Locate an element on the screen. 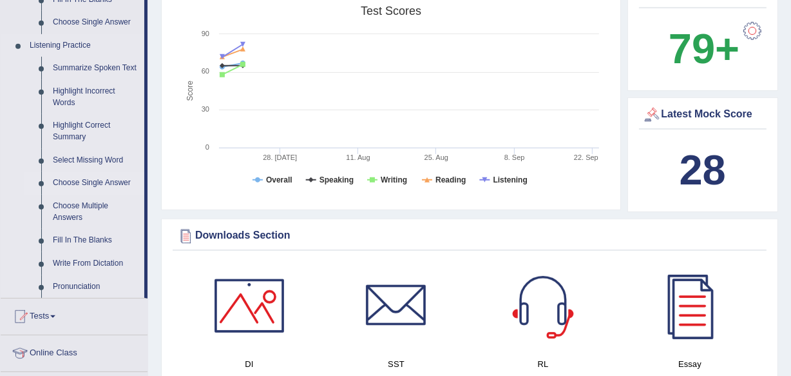 This screenshot has height=376, width=791. a: Tests is located at coordinates (74, 314).